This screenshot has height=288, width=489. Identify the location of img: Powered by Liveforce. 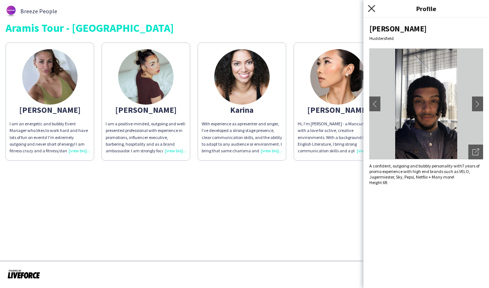
(24, 273).